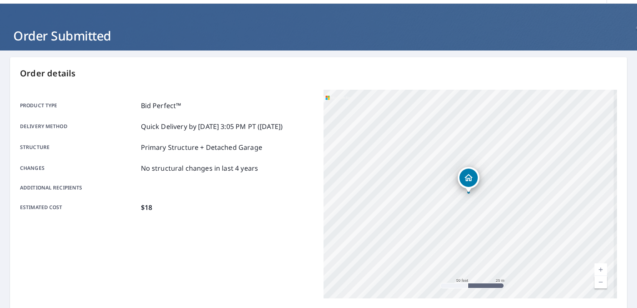  What do you see at coordinates (200, 168) in the screenshot?
I see `p: No structural changes in last 4 years` at bounding box center [200, 168].